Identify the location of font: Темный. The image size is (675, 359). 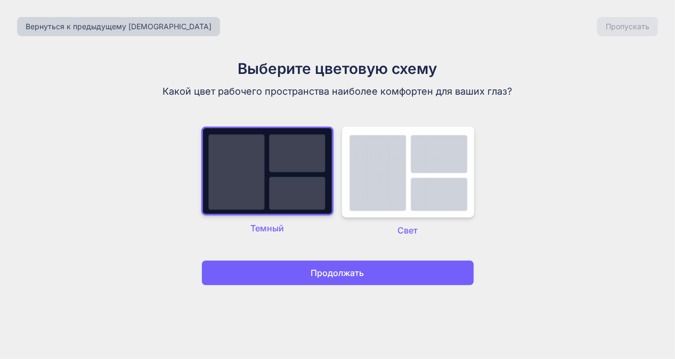
(267, 228).